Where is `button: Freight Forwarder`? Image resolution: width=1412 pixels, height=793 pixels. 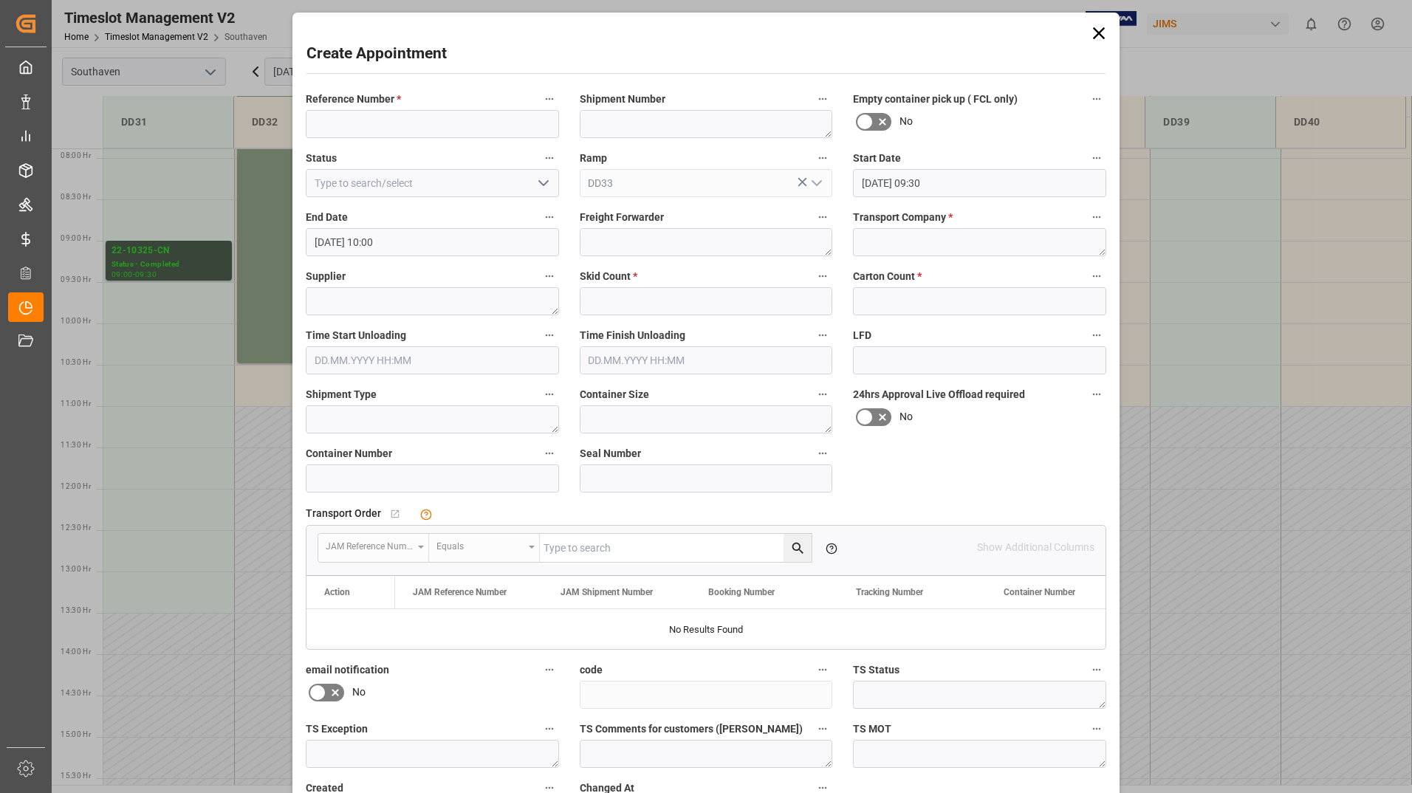
button: Freight Forwarder is located at coordinates (823, 217).